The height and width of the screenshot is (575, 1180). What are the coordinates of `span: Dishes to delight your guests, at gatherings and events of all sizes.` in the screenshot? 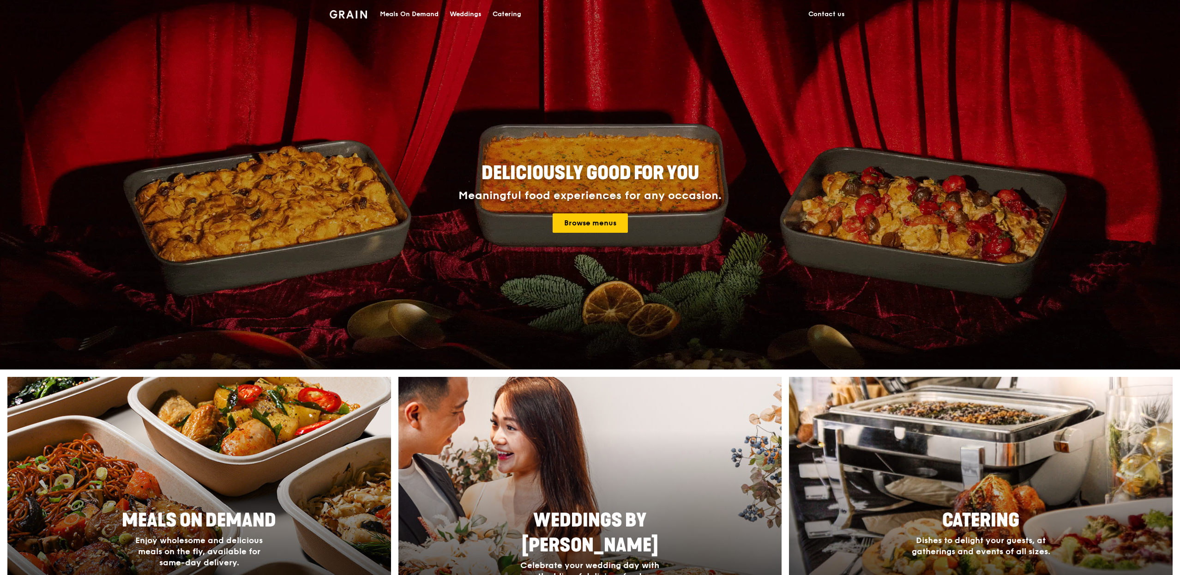 It's located at (981, 546).